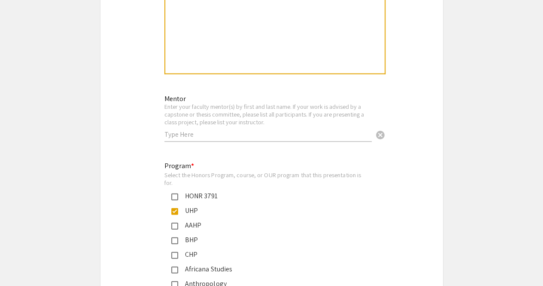  What do you see at coordinates (268, 114) in the screenshot?
I see `div: Enter your faculty mentor(s) by first and last name. If your work is advised by a capstone or the...` at bounding box center [268, 114].